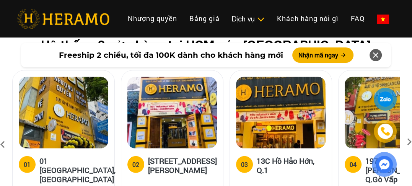  Describe the element at coordinates (358, 18) in the screenshot. I see `a: FAQ` at that location.